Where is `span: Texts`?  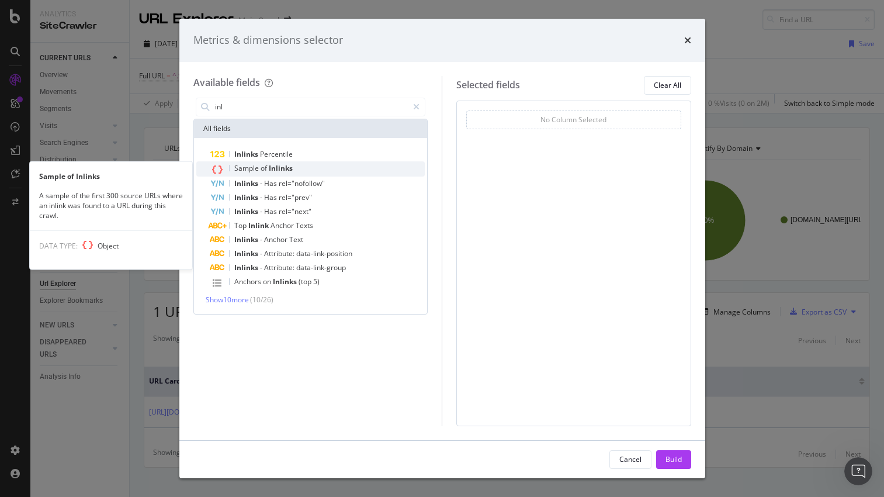 span: Texts is located at coordinates (304, 225).